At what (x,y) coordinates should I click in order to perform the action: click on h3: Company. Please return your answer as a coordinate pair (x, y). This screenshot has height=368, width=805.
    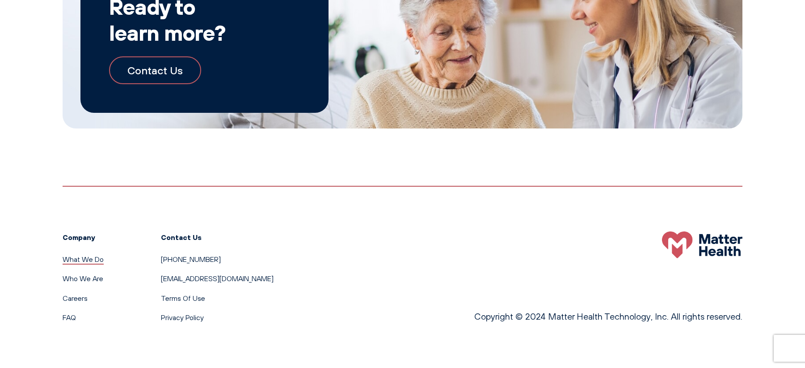
    Looking at the image, I should click on (83, 237).